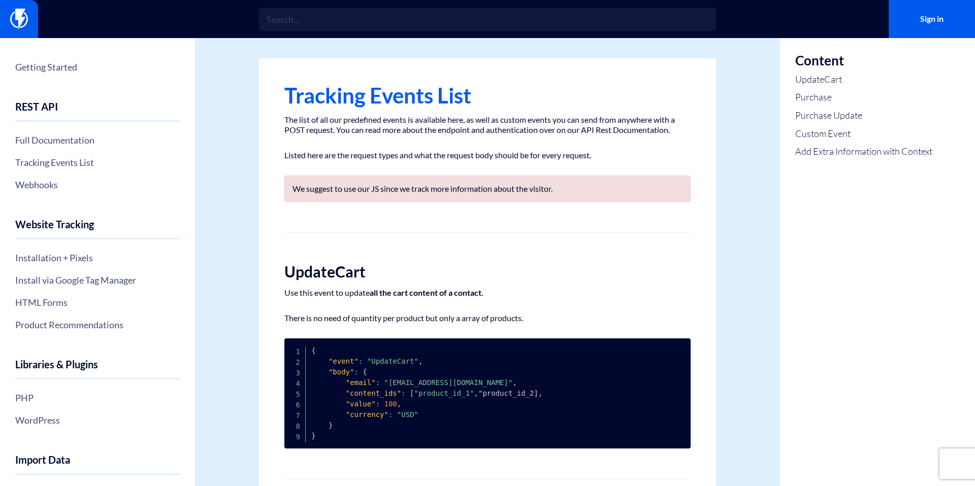 This screenshot has width=975, height=486. I want to click on h4: Libraries & Plugins, so click(97, 369).